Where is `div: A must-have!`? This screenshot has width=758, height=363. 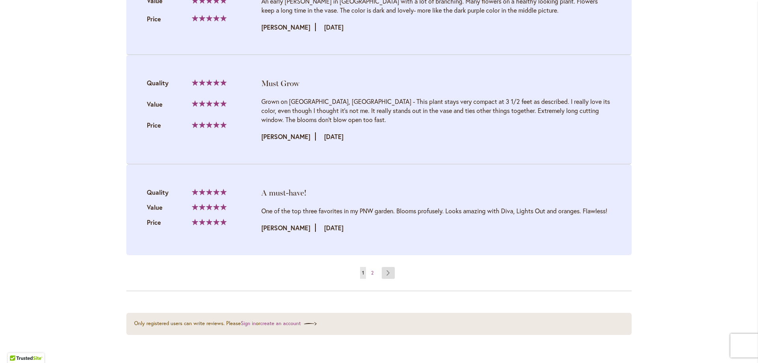 div: A must-have! is located at coordinates (436, 193).